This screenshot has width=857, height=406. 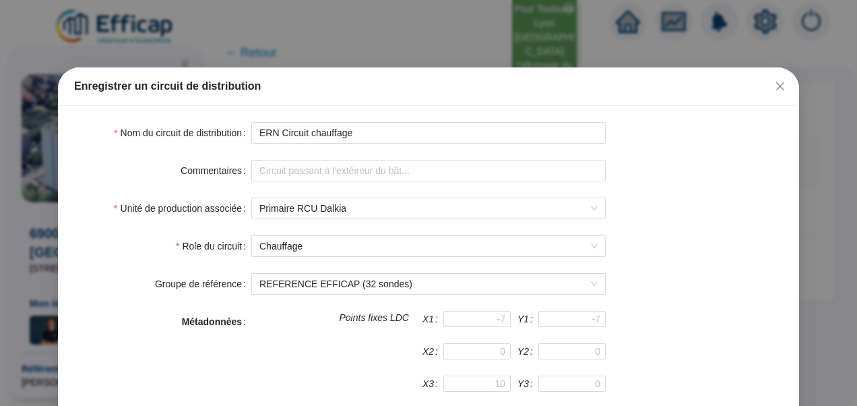 I want to click on label: X1, so click(x=433, y=319).